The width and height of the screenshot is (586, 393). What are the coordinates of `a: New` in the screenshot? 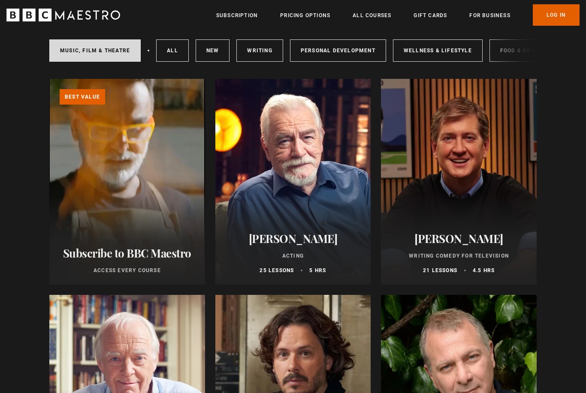 It's located at (213, 51).